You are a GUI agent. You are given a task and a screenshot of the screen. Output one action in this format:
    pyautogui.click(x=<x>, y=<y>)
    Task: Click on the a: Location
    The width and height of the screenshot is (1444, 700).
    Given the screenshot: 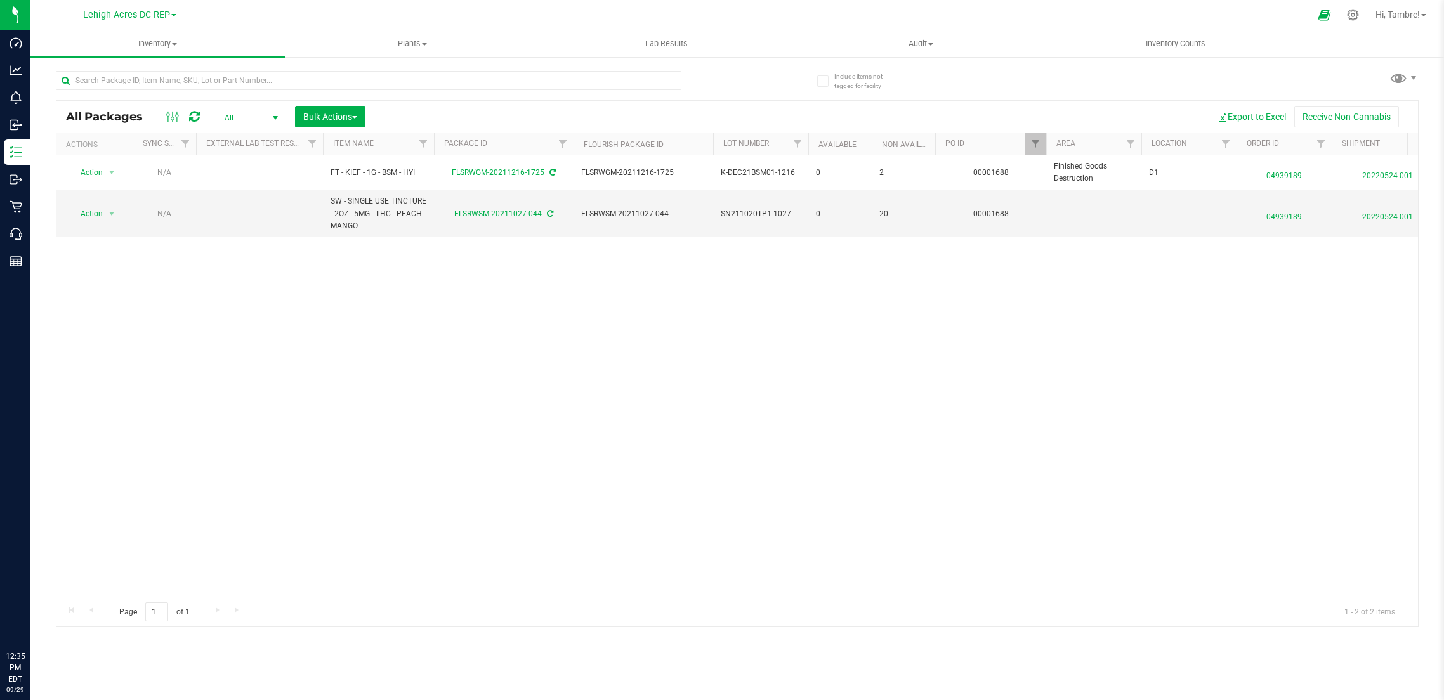 What is the action you would take?
    pyautogui.click(x=1169, y=143)
    